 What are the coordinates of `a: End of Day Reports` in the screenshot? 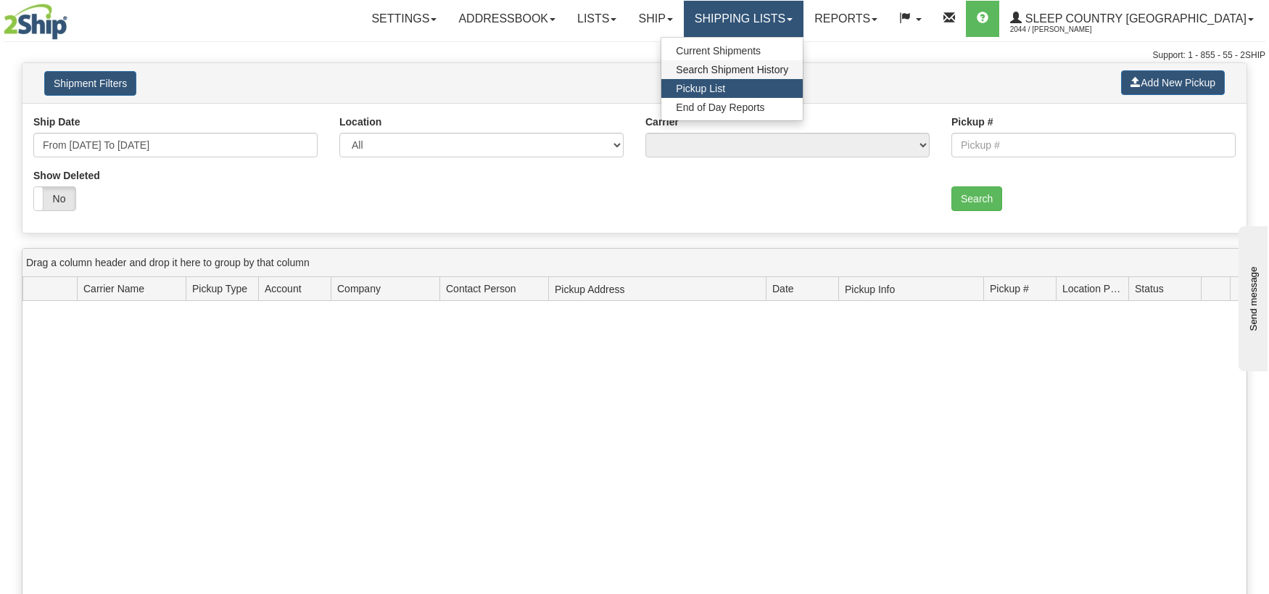 It's located at (732, 107).